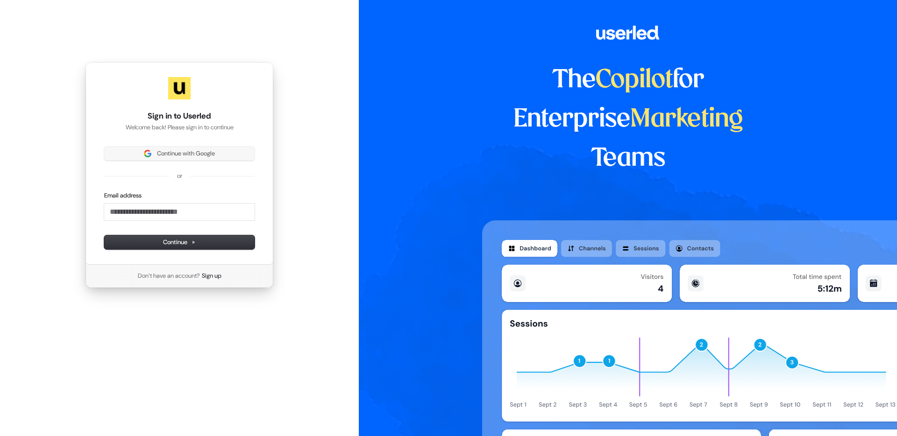 The width and height of the screenshot is (897, 436). Describe the element at coordinates (186, 154) in the screenshot. I see `span: Continue with Google` at that location.